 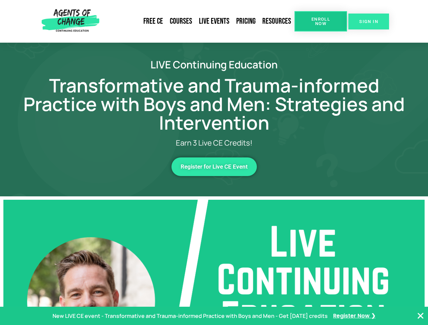 What do you see at coordinates (214, 167) in the screenshot?
I see `a: Register for Live CE Event` at bounding box center [214, 167].